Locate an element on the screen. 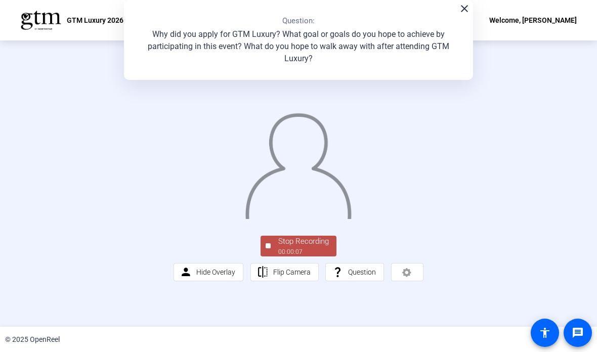 The width and height of the screenshot is (597, 352). button: Hide Overlay is located at coordinates (208, 272).